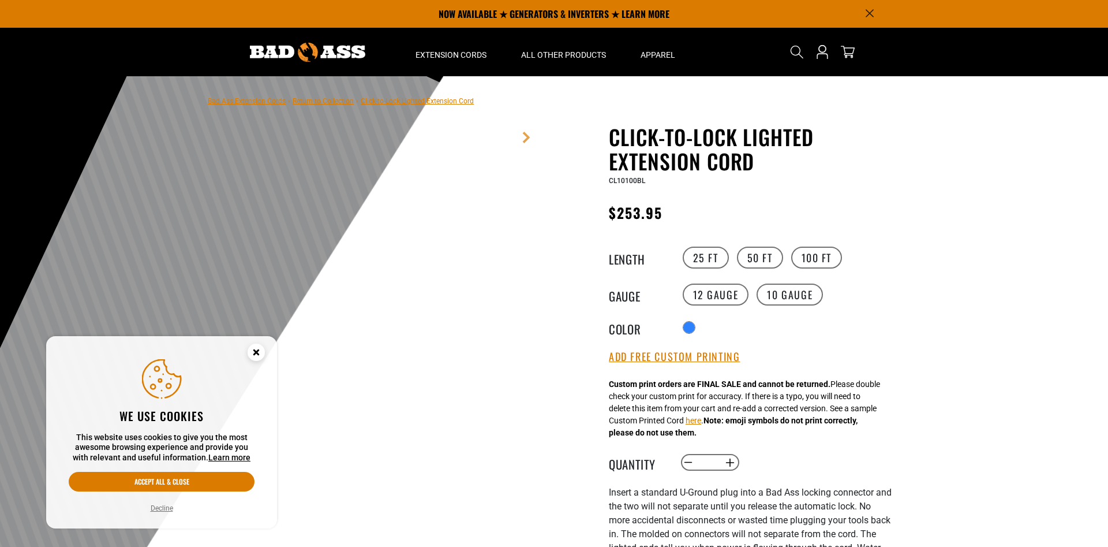 This screenshot has width=1108, height=547. What do you see at coordinates (417, 101) in the screenshot?
I see `span: Click-to-Lock Lighted Extension Cord` at bounding box center [417, 101].